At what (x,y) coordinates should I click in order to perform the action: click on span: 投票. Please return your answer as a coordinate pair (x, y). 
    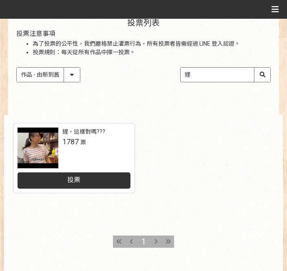
    Looking at the image, I should click on (74, 180).